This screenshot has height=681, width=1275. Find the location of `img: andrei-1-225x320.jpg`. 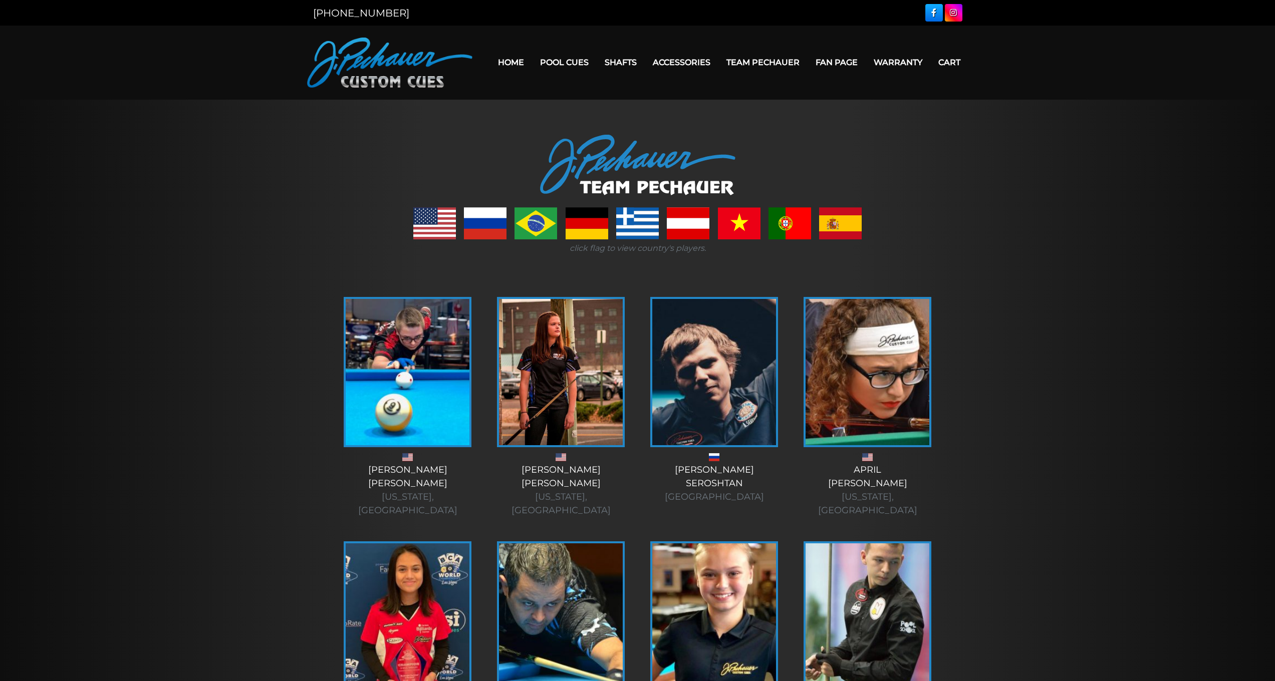

img: andrei-1-225x320.jpg is located at coordinates (714, 372).